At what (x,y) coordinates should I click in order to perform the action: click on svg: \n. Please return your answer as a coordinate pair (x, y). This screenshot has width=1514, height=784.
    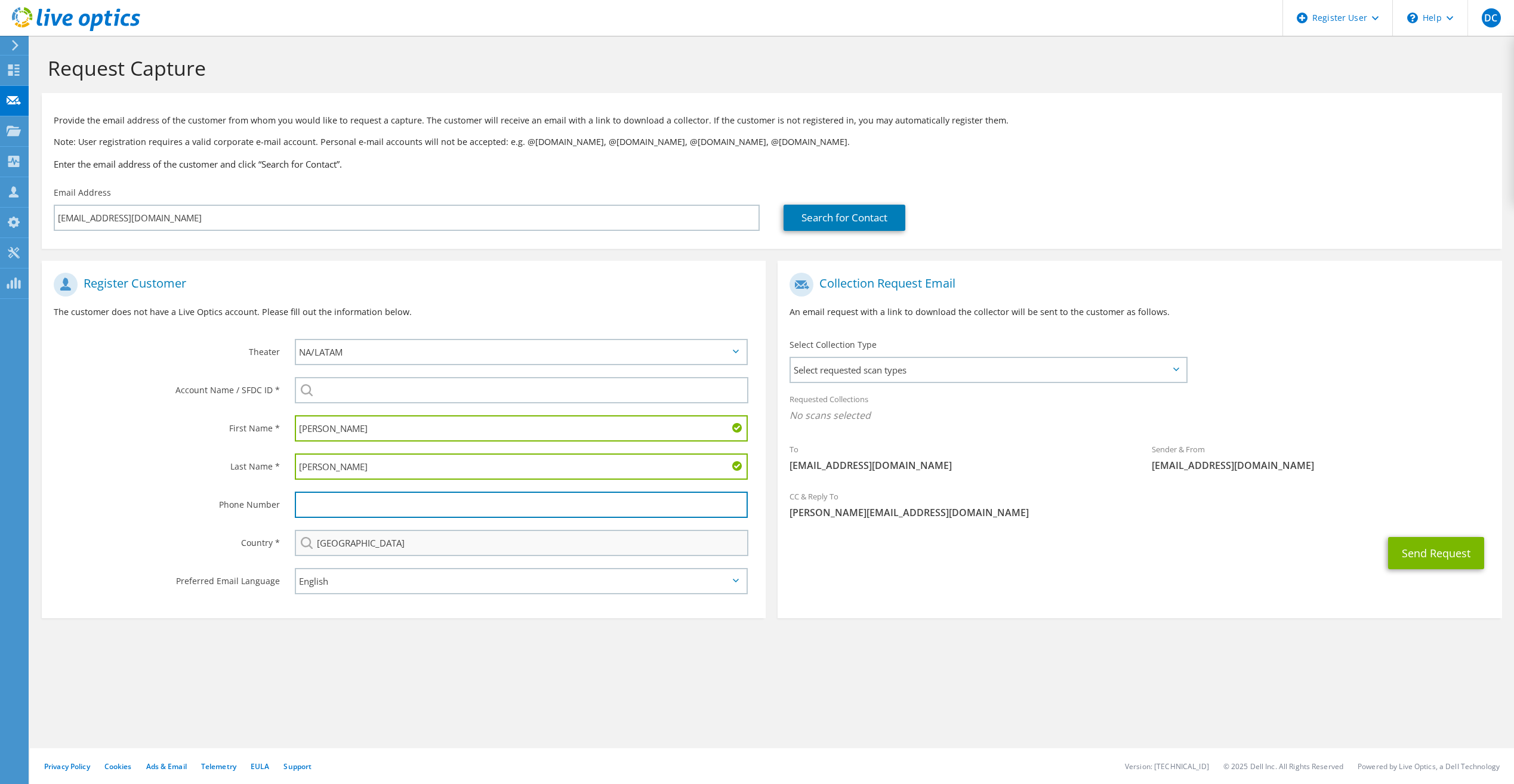
    Looking at the image, I should click on (1412, 18).